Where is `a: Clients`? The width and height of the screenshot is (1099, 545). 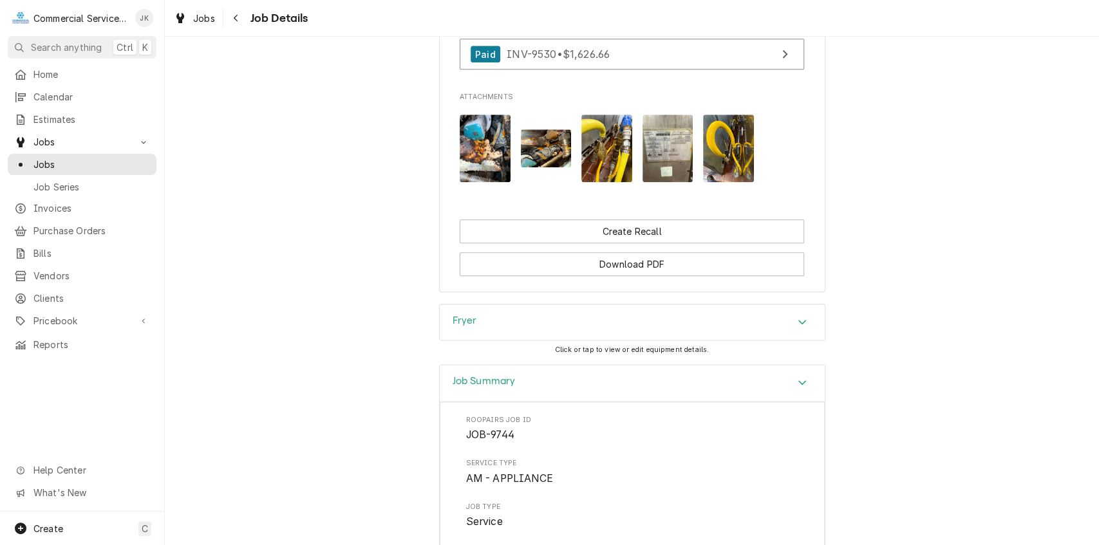 a: Clients is located at coordinates (82, 298).